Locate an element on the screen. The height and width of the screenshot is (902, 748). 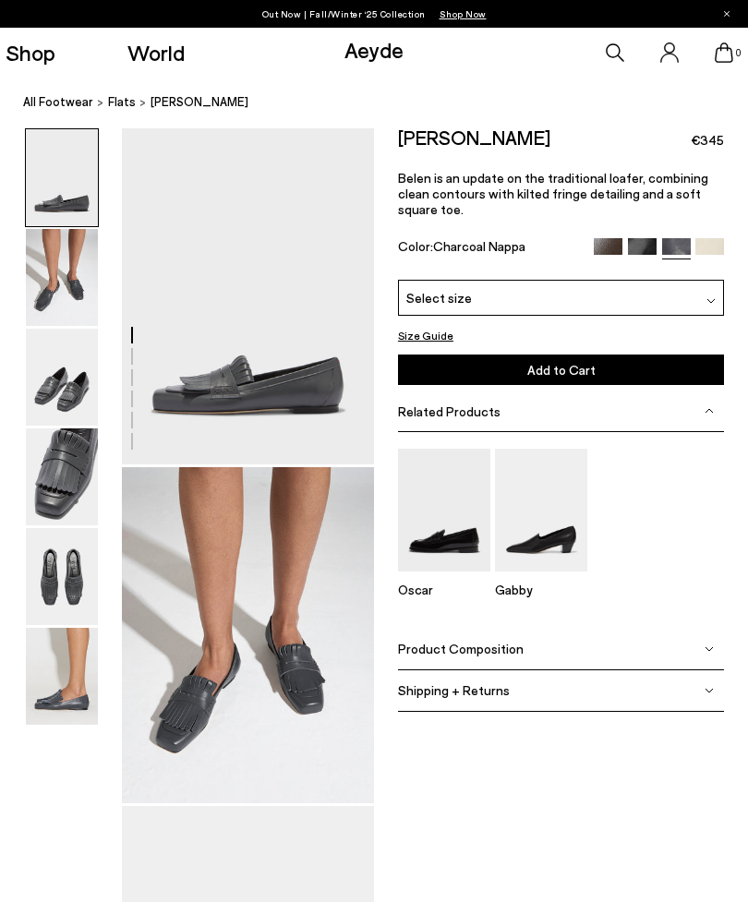
span: 0 is located at coordinates (738, 53).